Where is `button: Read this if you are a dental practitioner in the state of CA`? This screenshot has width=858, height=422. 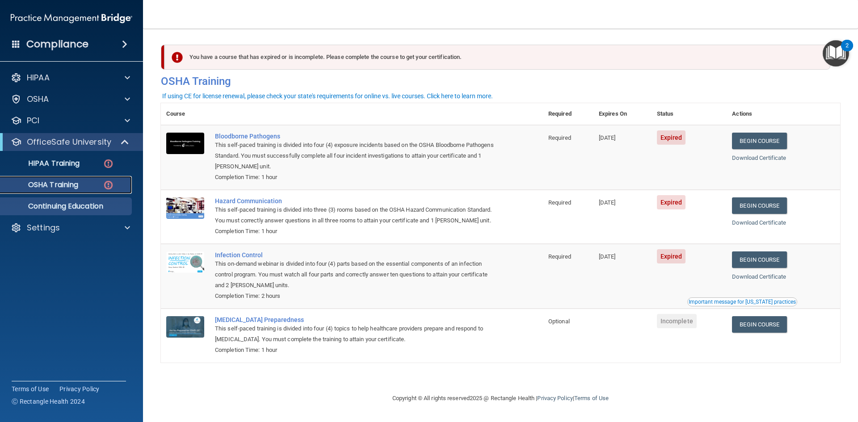 button: Read this if you are a dental practitioner in the state of CA is located at coordinates (742, 302).